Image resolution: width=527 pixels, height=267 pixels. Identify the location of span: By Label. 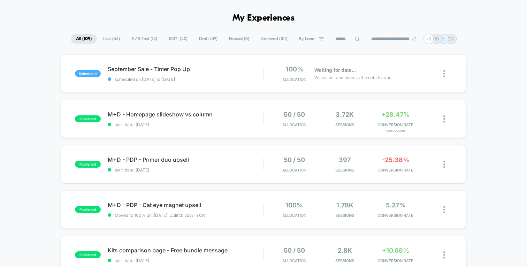
(307, 39).